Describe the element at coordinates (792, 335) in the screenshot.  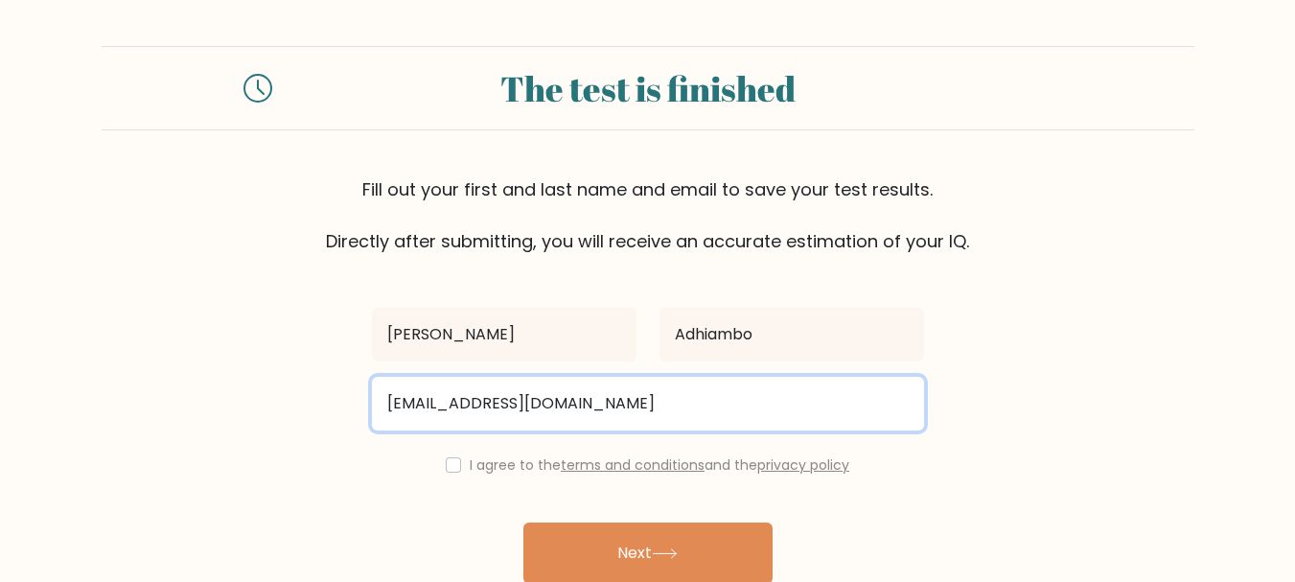
I see `input: Last name` at that location.